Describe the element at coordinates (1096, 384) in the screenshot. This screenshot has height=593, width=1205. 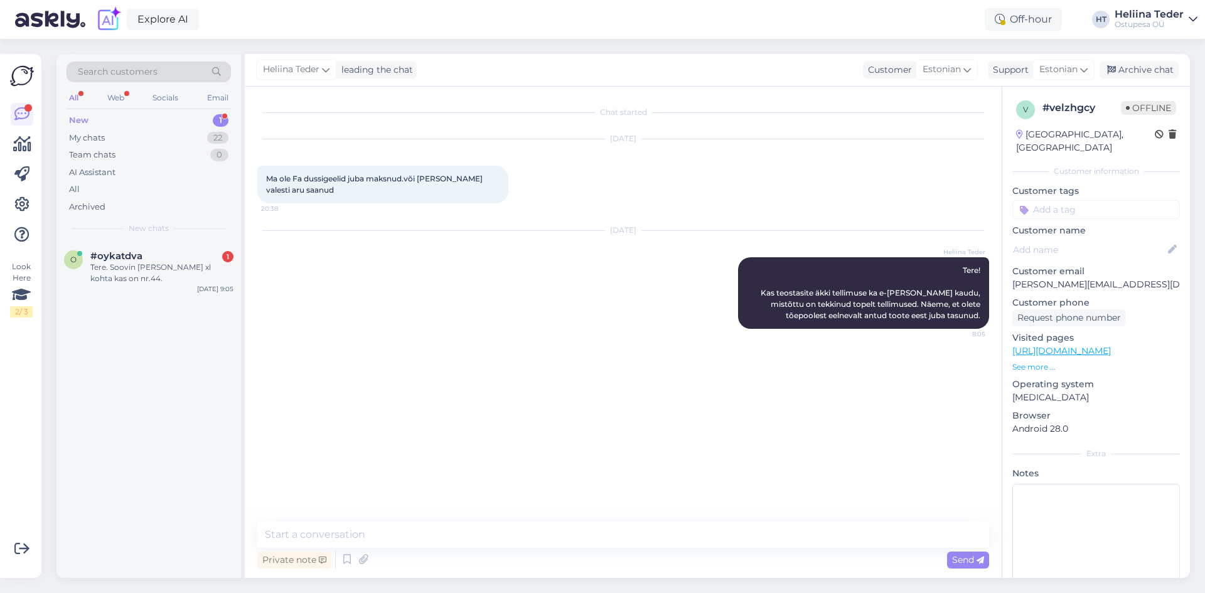
I see `p: Operating system` at that location.